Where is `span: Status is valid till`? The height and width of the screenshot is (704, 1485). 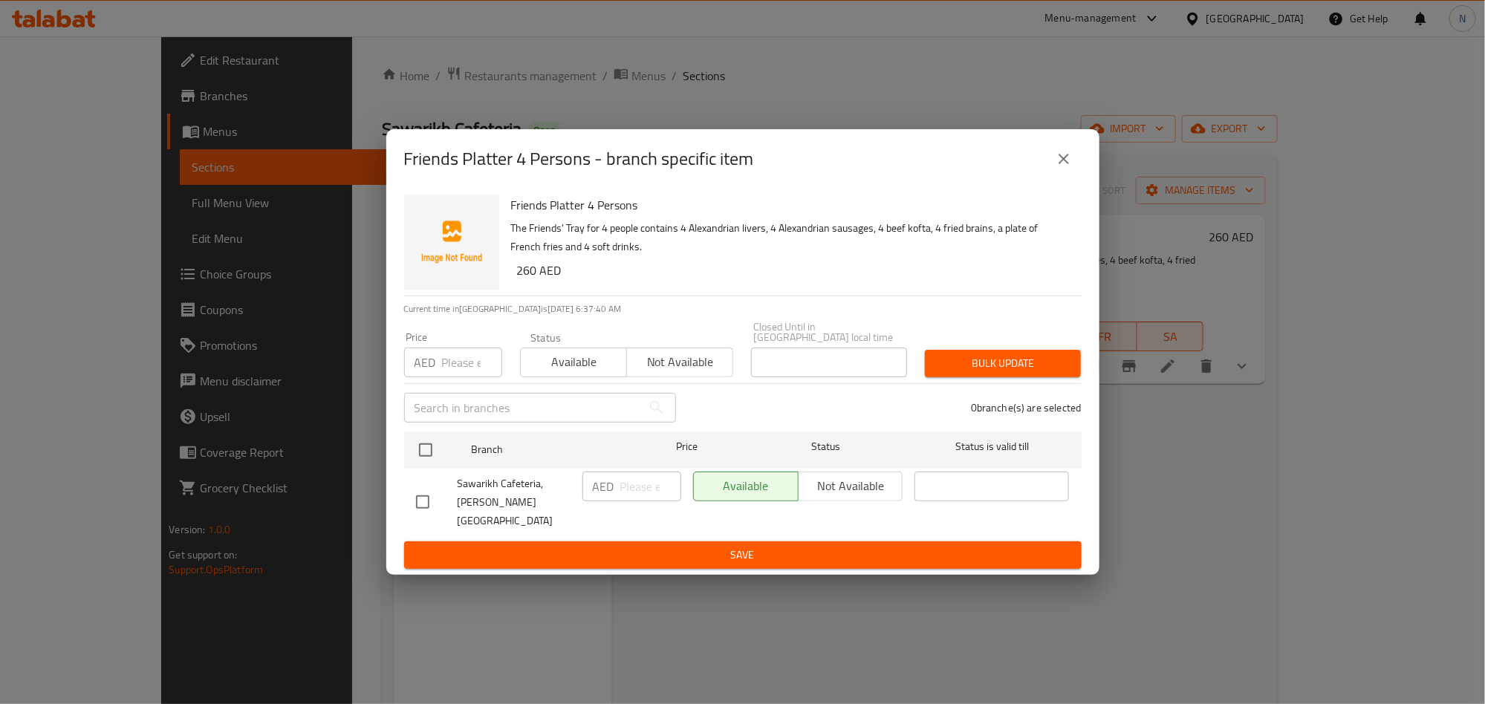
span: Status is valid till is located at coordinates (992, 446).